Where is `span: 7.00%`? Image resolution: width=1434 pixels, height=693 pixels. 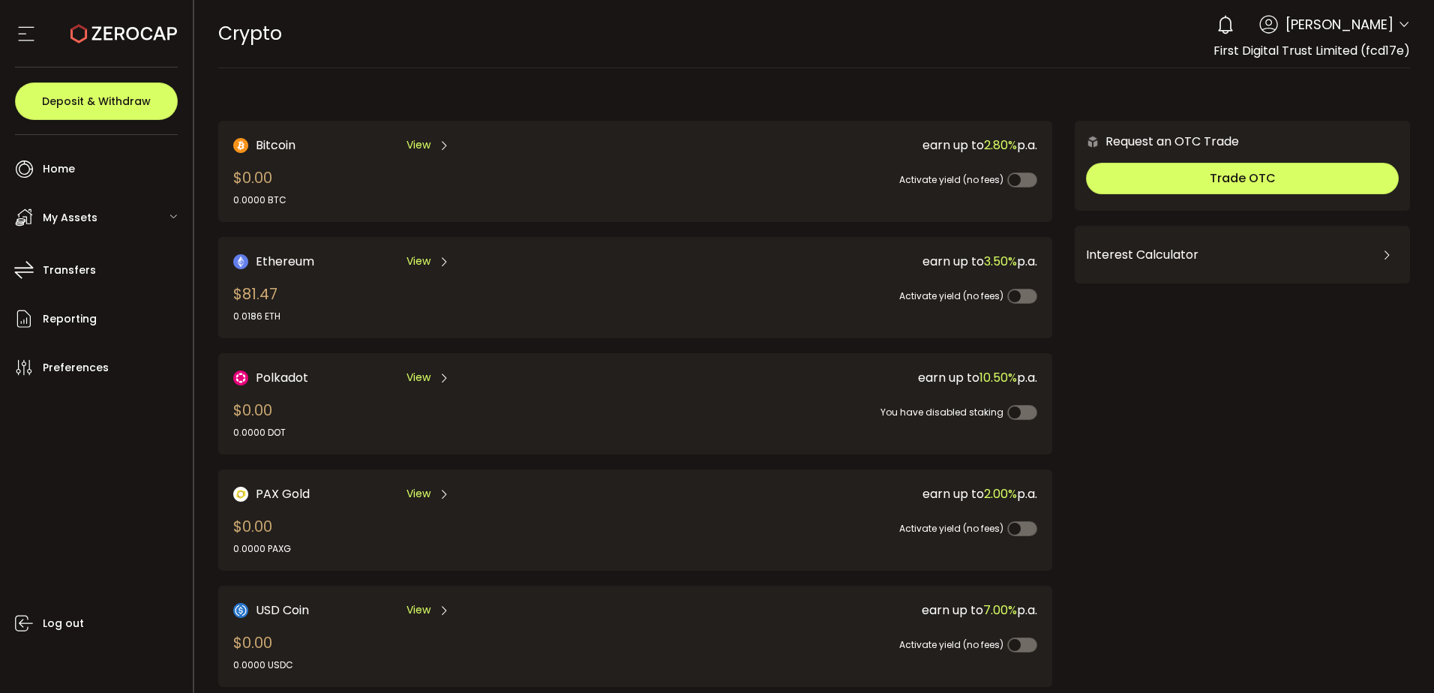
span: 7.00% is located at coordinates (1000, 610).